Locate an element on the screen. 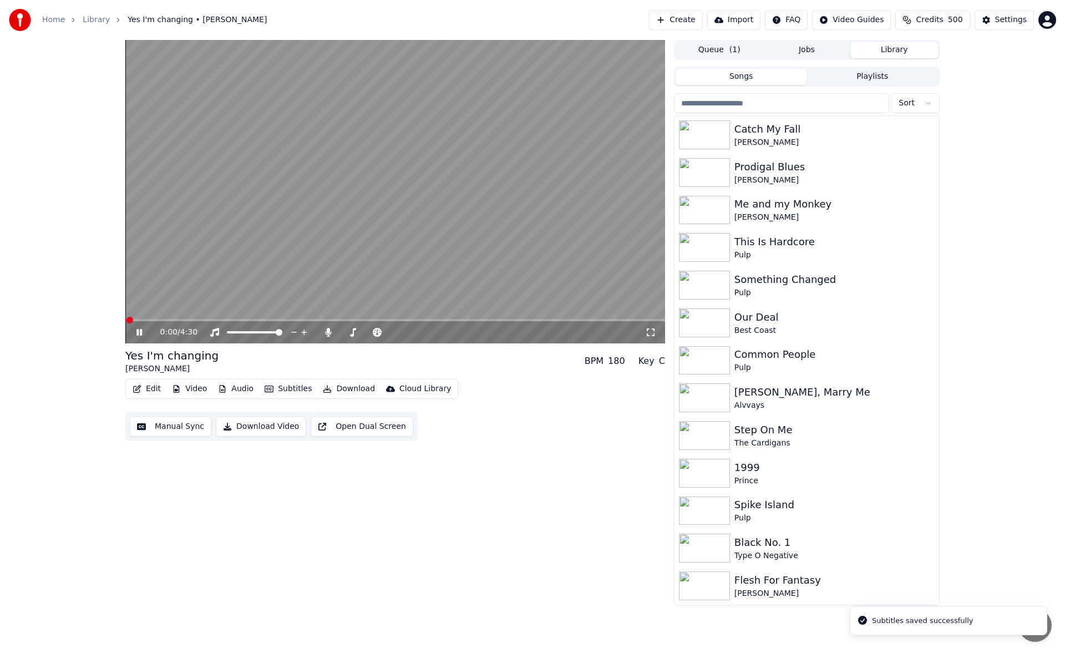 The width and height of the screenshot is (1065, 653). div: Flesh For Fantasy is located at coordinates (835, 580).